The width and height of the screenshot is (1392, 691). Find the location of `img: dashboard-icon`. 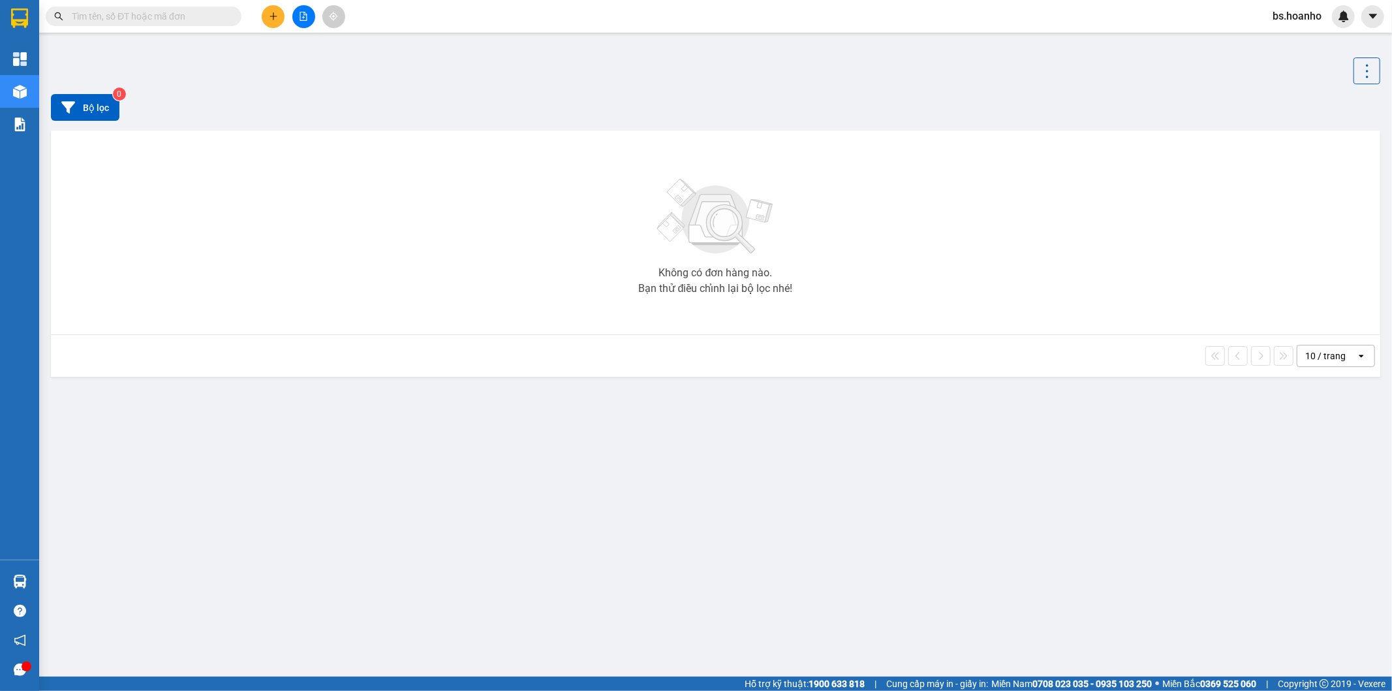

img: dashboard-icon is located at coordinates (20, 59).